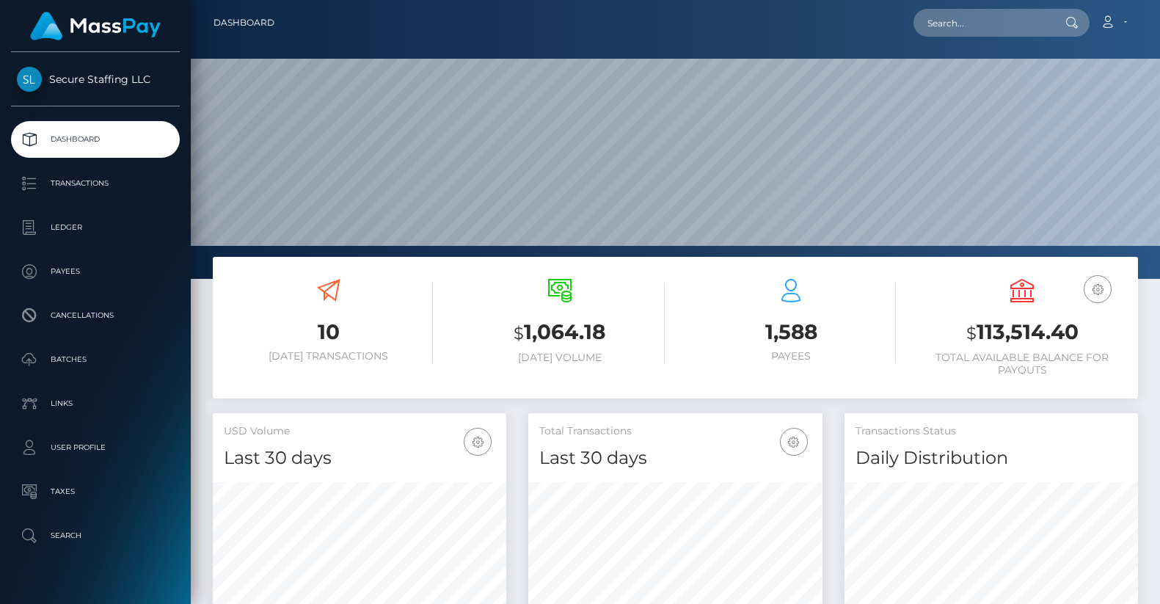  Describe the element at coordinates (95, 535) in the screenshot. I see `a: Search` at that location.